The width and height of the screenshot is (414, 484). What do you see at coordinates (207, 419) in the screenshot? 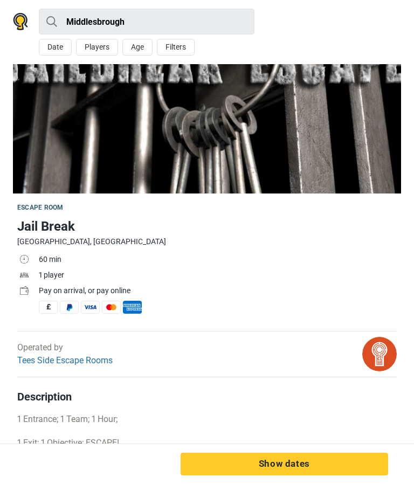
I see `p: 1 Entrance; 1 Team; 1 Hour;` at bounding box center [207, 419].